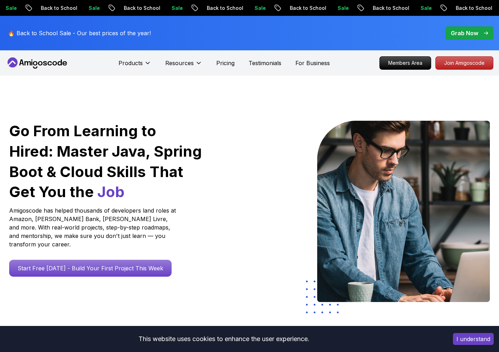 This screenshot has height=352, width=499. I want to click on p: Pricing, so click(225, 63).